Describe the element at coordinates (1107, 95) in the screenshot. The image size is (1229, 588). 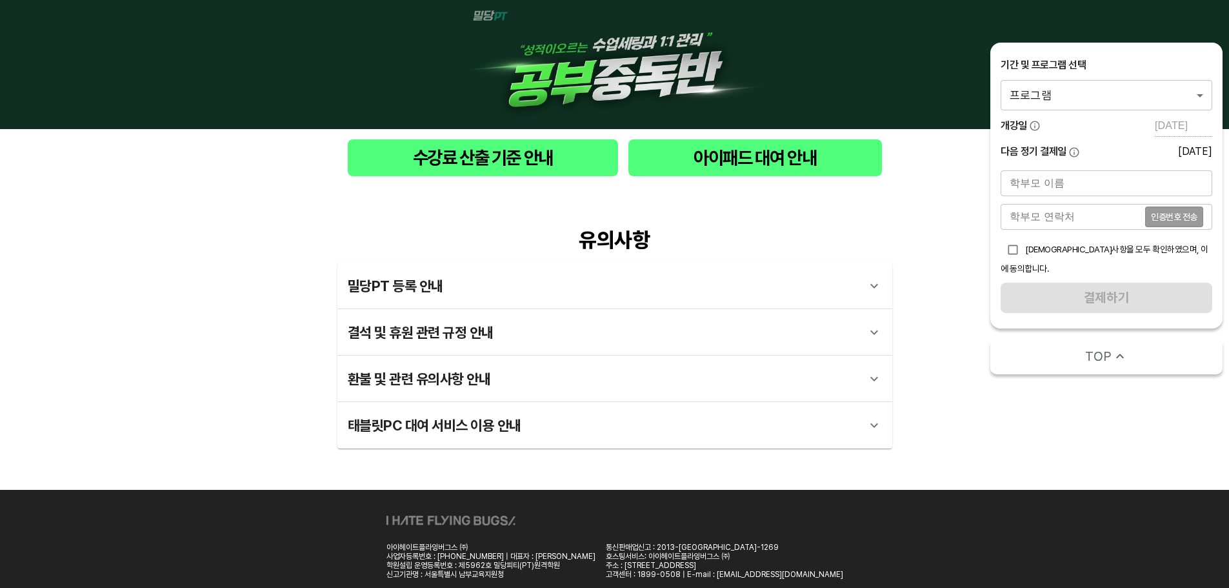
I see `div: 프로그램` at that location.